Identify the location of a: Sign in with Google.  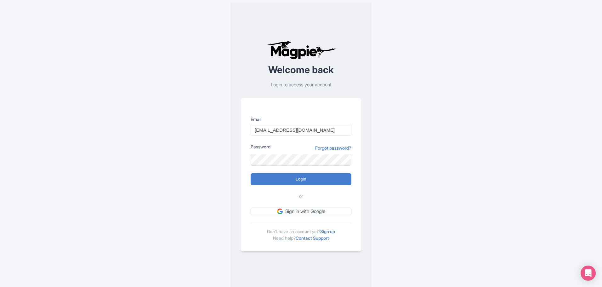
(301, 211).